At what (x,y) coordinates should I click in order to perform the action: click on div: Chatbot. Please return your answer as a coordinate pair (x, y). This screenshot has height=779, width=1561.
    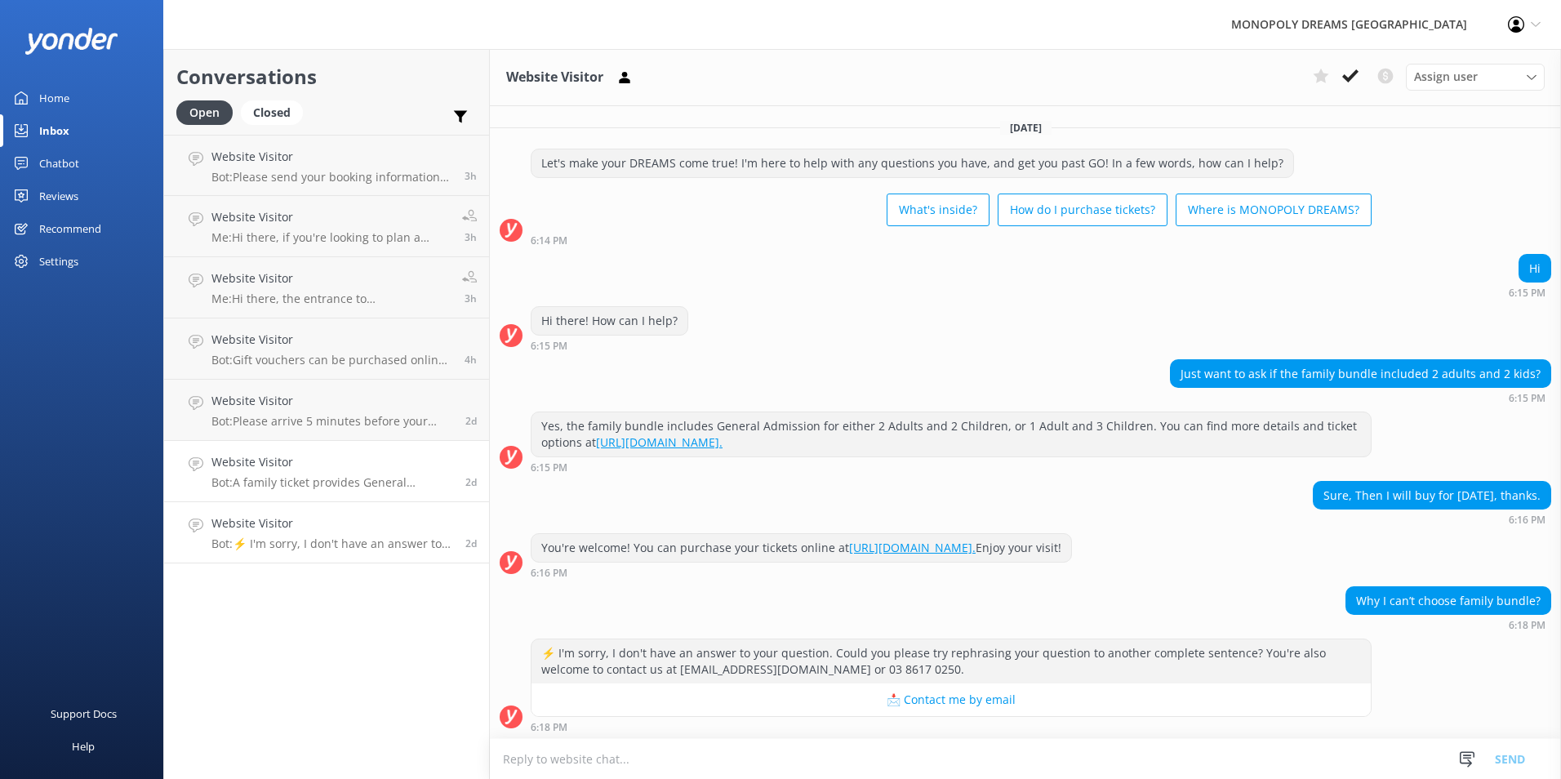
    Looking at the image, I should click on (59, 163).